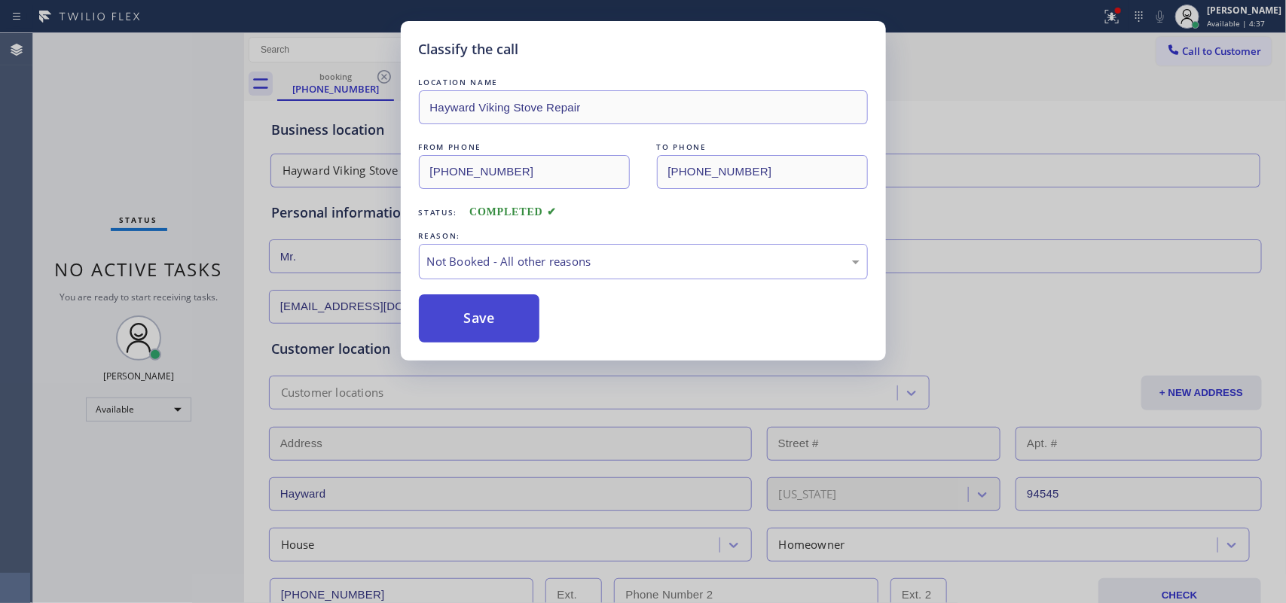  What do you see at coordinates (762, 147) in the screenshot?
I see `div: TO PHONE` at bounding box center [762, 147].